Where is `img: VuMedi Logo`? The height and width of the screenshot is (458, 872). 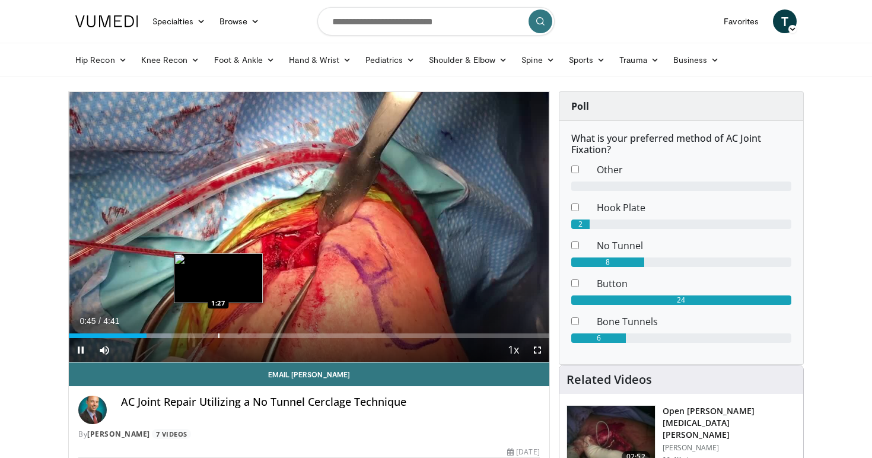
img: VuMedi Logo is located at coordinates (107, 21).